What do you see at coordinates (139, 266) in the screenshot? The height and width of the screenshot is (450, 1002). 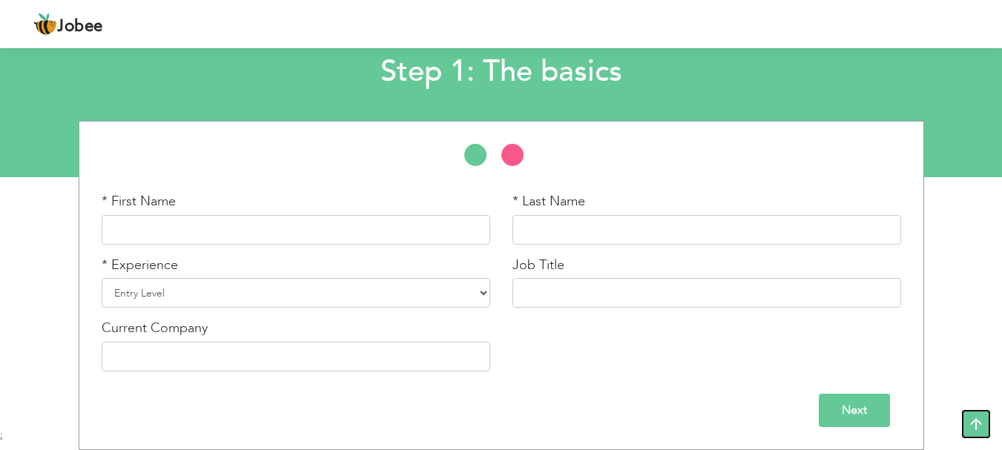 I see `label: * Experience` at bounding box center [139, 266].